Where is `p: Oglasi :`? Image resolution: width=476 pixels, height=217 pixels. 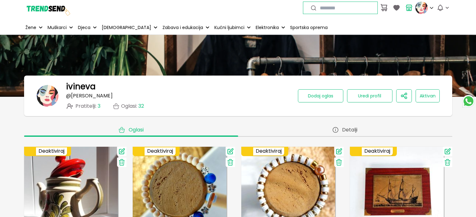 p: Oglasi : is located at coordinates (132, 106).